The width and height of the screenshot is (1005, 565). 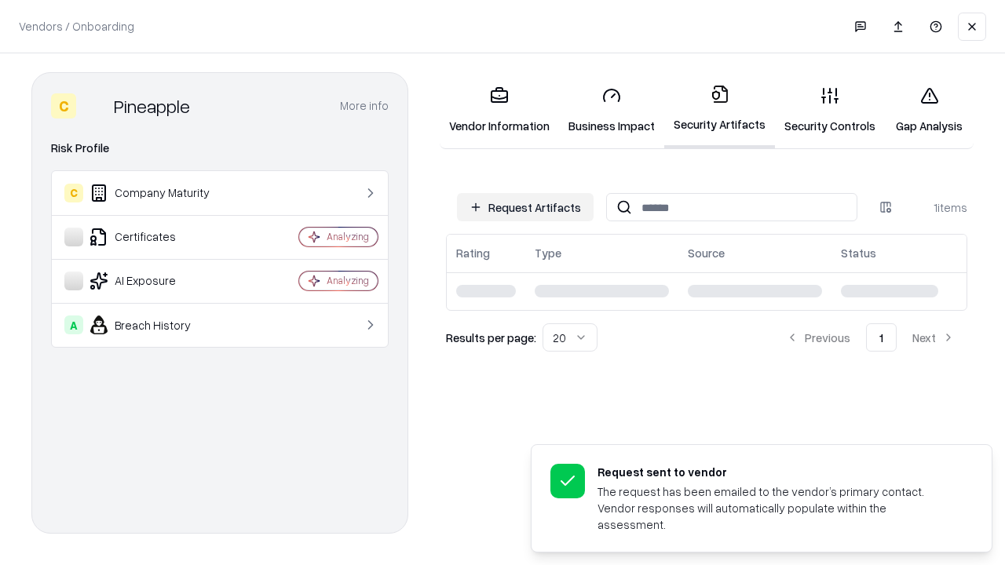 What do you see at coordinates (929, 110) in the screenshot?
I see `a: Gap Analysis` at bounding box center [929, 110].